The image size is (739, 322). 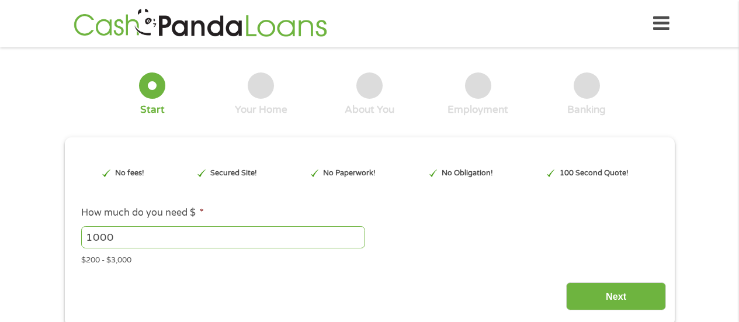 What do you see at coordinates (616, 296) in the screenshot?
I see `input: Next` at bounding box center [616, 296].